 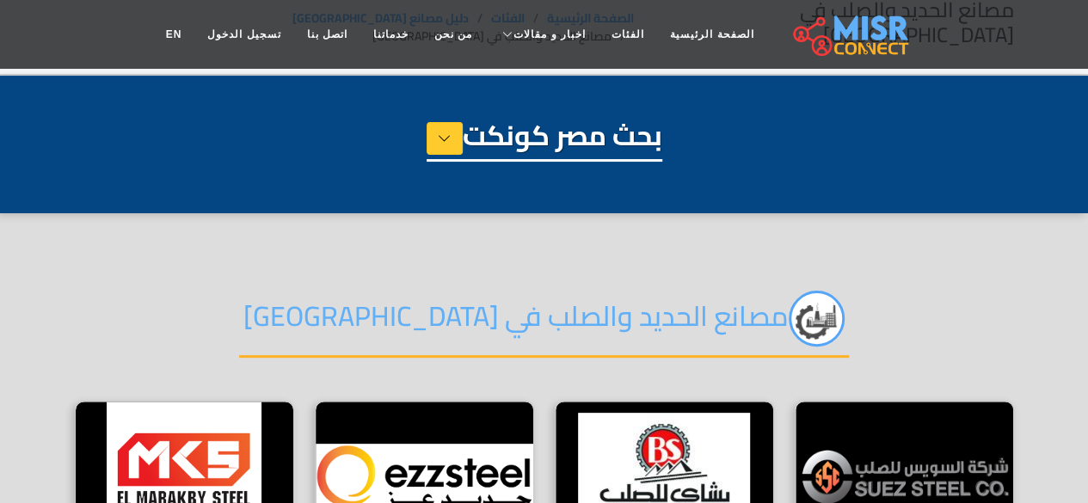 I want to click on span: اخبار و مقالات, so click(x=549, y=34).